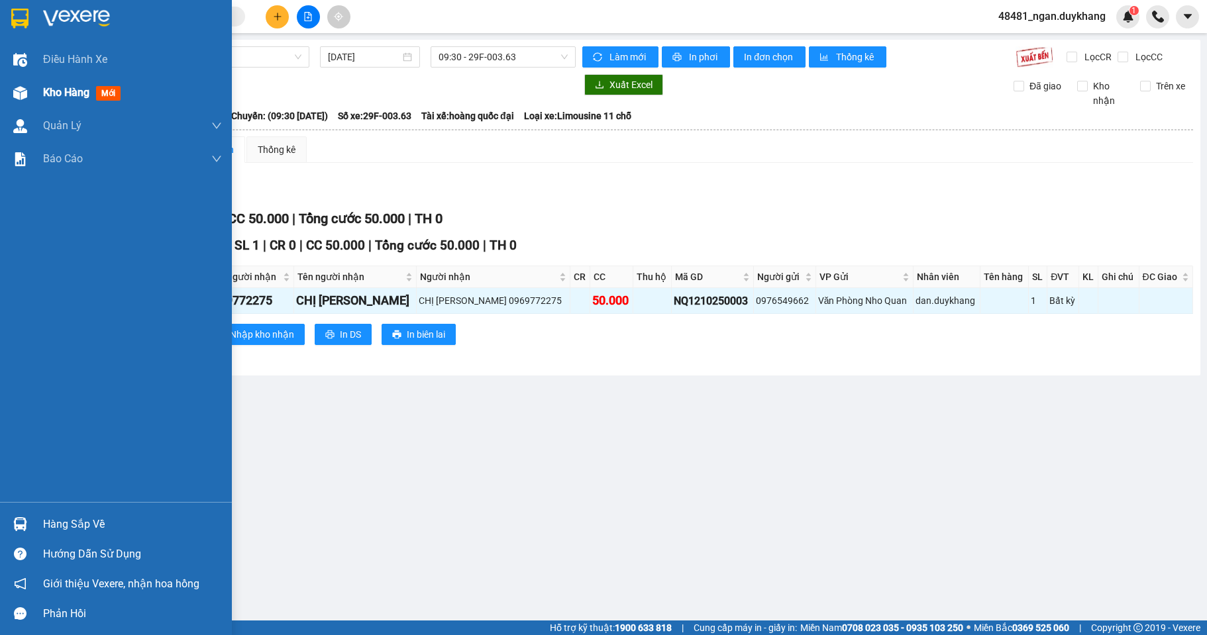 This screenshot has height=635, width=1207. I want to click on strong: 0369 525 060, so click(1041, 628).